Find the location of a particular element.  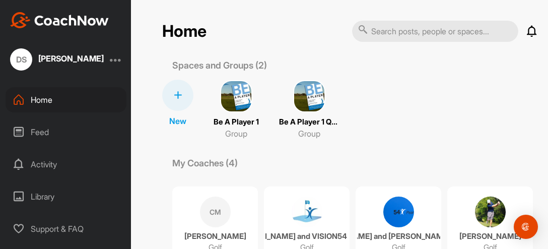

div: Home is located at coordinates (66, 100).